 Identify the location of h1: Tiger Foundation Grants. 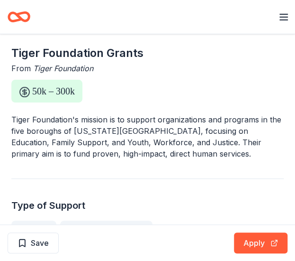
(147, 53).